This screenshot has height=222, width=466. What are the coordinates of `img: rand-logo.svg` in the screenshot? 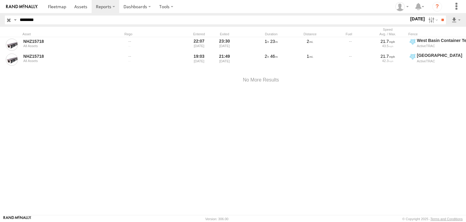 It's located at (22, 7).